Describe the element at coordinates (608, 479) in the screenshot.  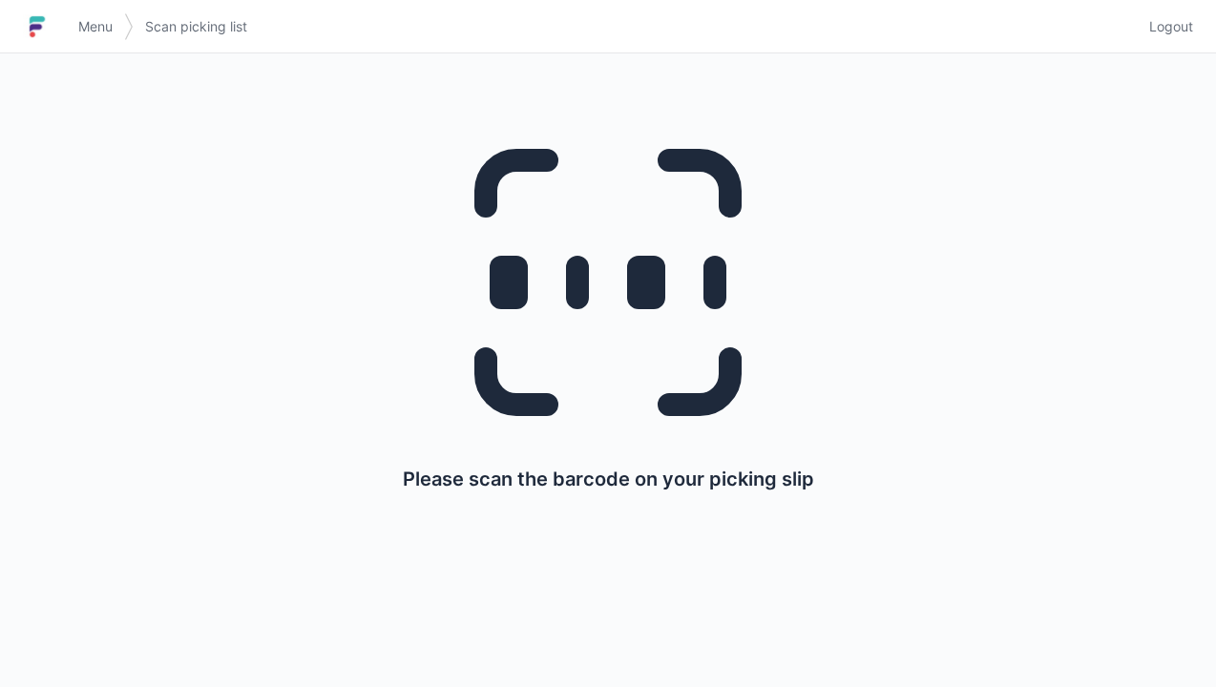
I see `p: Please scan the barcode on your picking slip` at that location.